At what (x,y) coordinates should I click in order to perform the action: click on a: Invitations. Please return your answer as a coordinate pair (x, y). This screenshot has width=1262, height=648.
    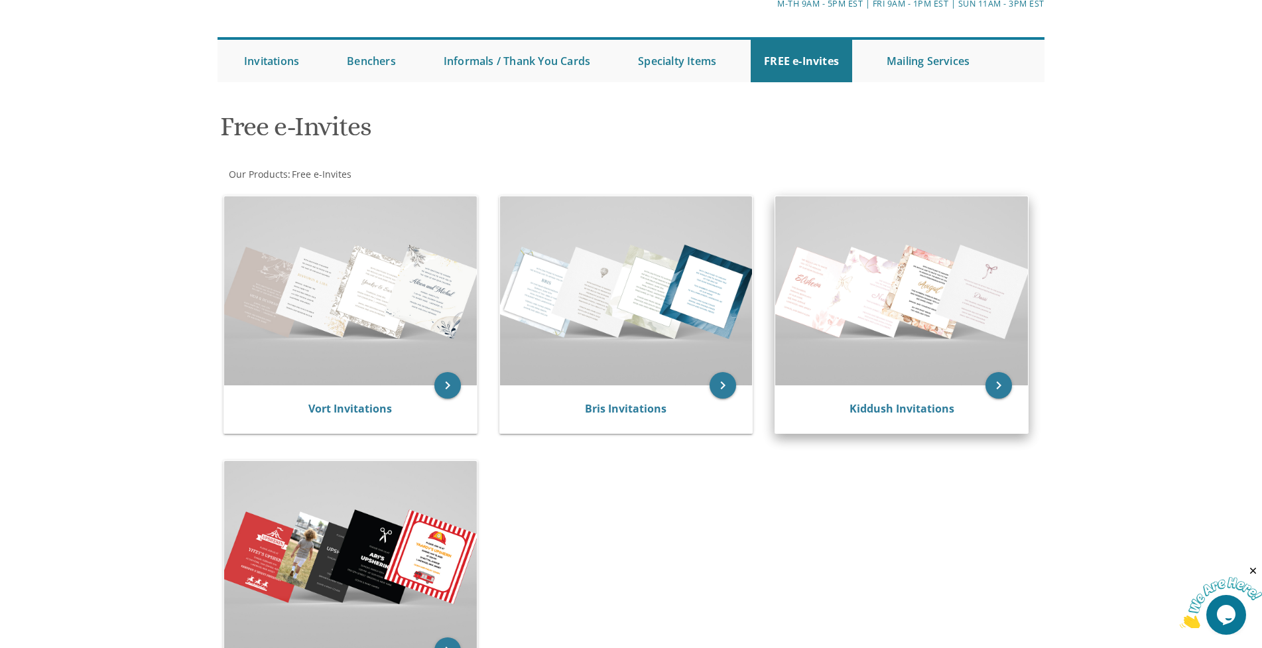
    Looking at the image, I should click on (271, 61).